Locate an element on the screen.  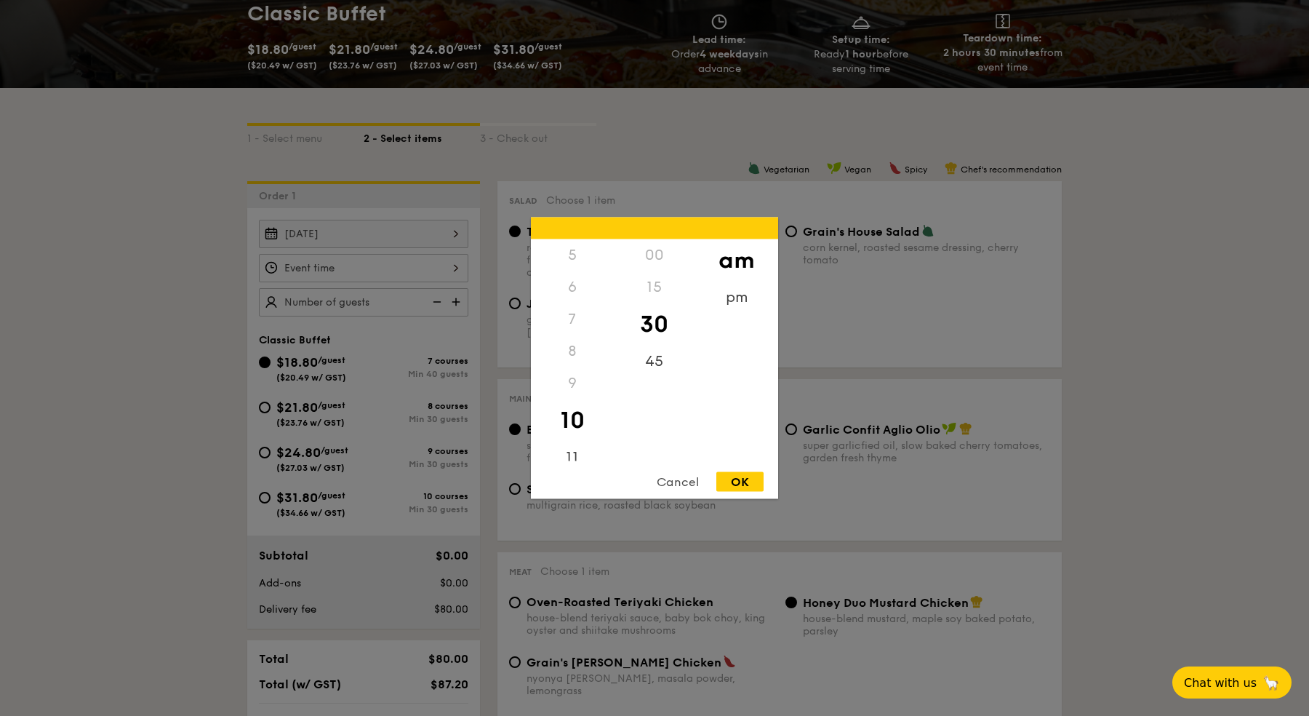
div: 00 is located at coordinates (654, 255).